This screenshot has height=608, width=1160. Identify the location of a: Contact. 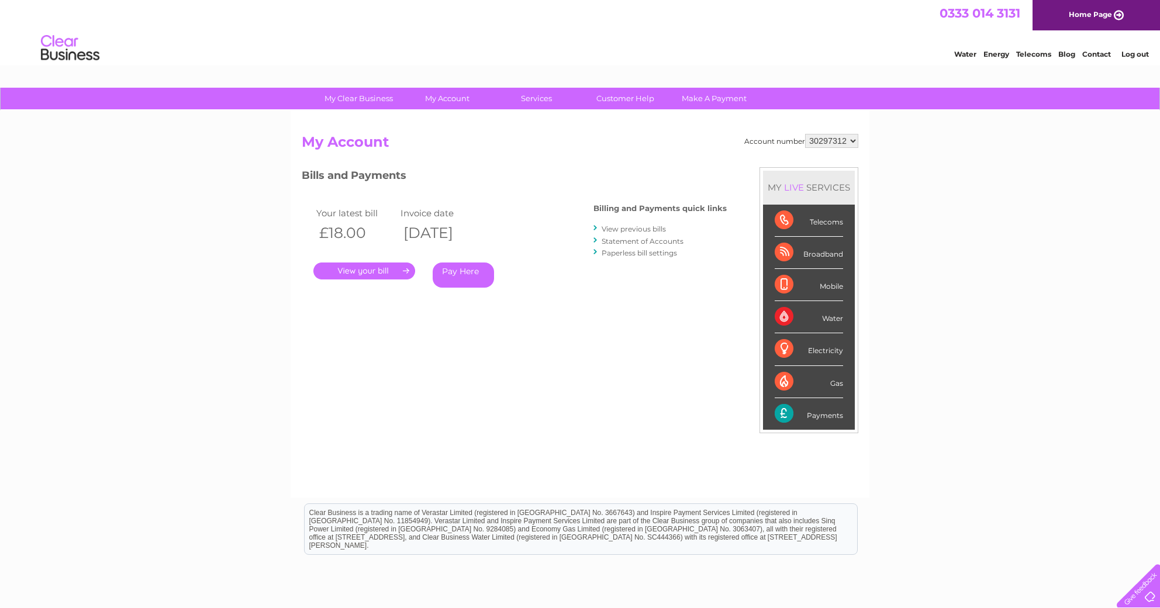
(1096, 54).